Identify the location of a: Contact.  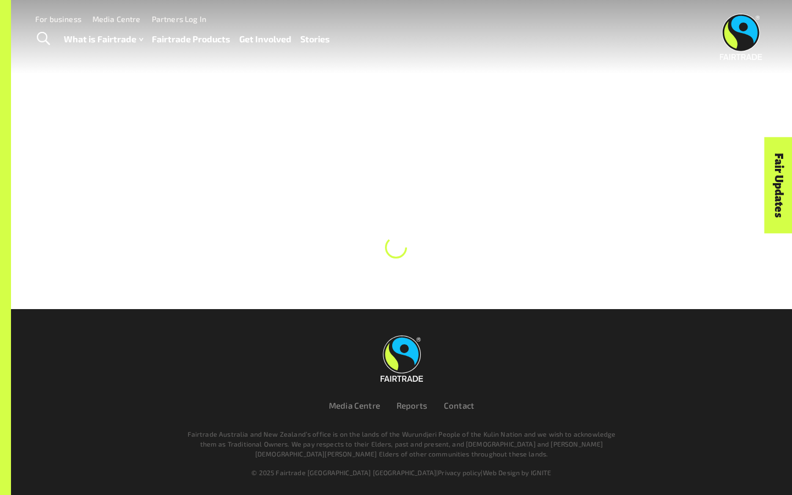
(458, 405).